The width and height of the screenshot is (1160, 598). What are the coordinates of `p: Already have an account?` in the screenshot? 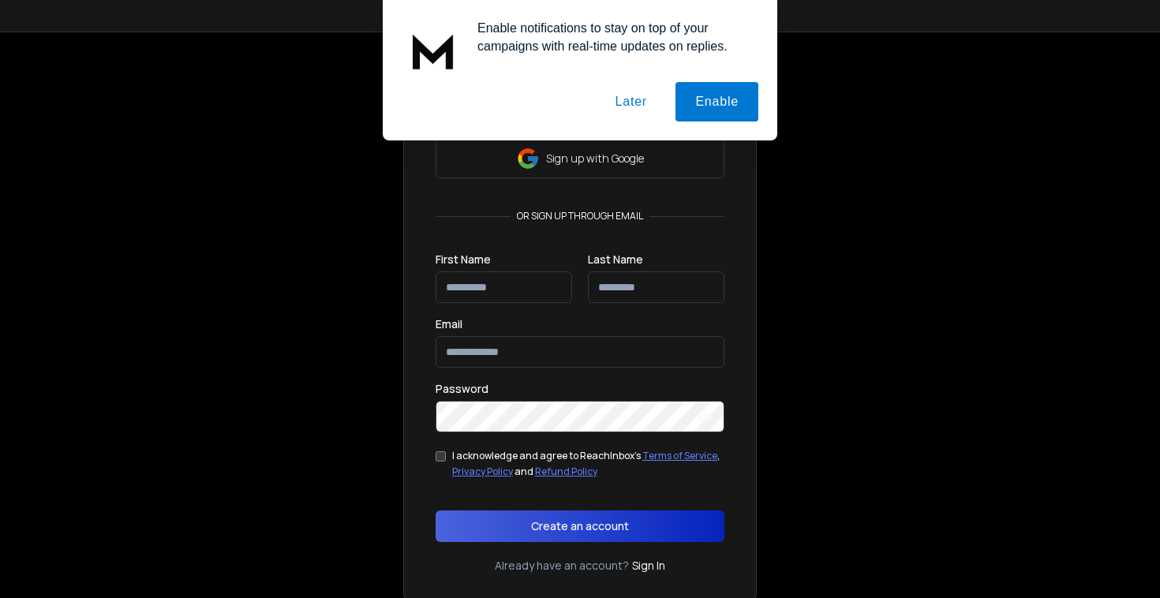 It's located at (562, 566).